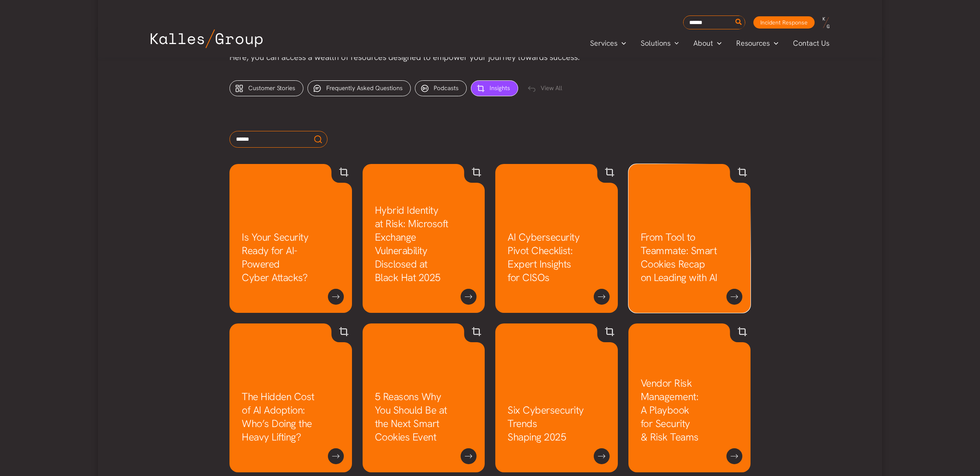 This screenshot has width=980, height=476. What do you see at coordinates (710, 43) in the screenshot?
I see `nav: Primary Site Navigation` at bounding box center [710, 43].